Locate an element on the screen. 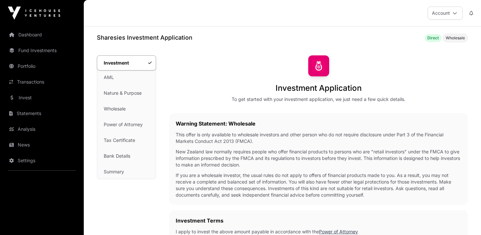 The height and width of the screenshot is (235, 481). h1: Investment Application is located at coordinates (318, 88).